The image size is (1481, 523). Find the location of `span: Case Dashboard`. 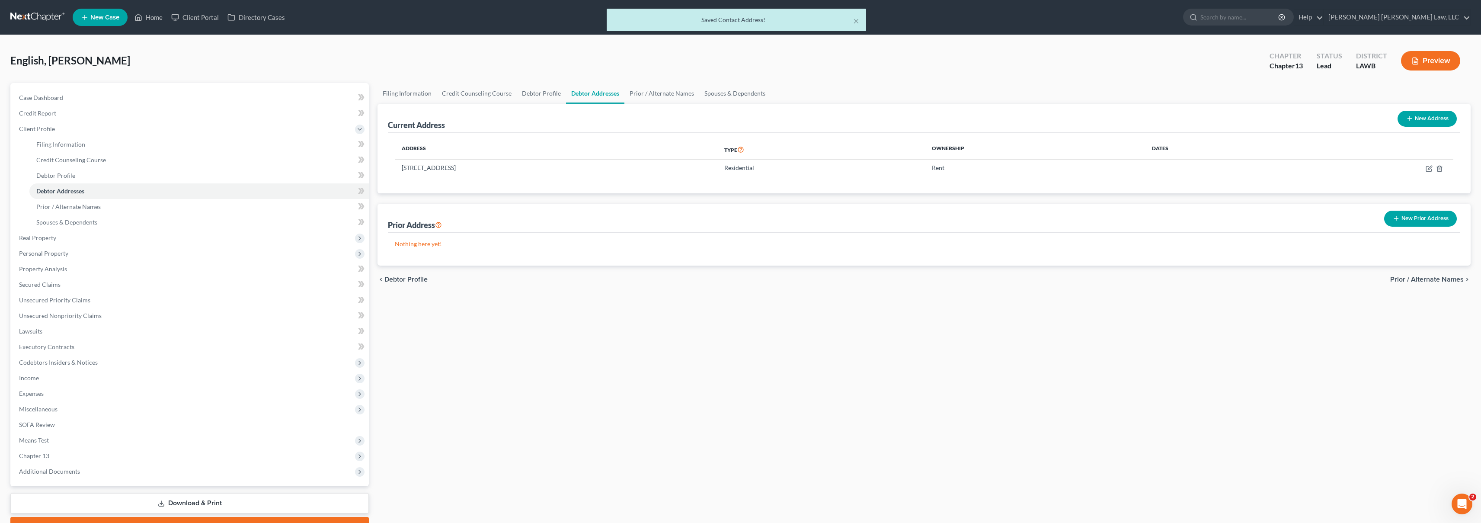

span: Case Dashboard is located at coordinates (41, 97).